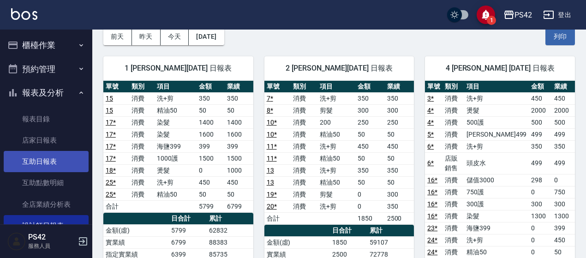 This screenshot has width=586, height=258. What do you see at coordinates (211, 122) in the screenshot?
I see `td: 1400` at bounding box center [211, 122].